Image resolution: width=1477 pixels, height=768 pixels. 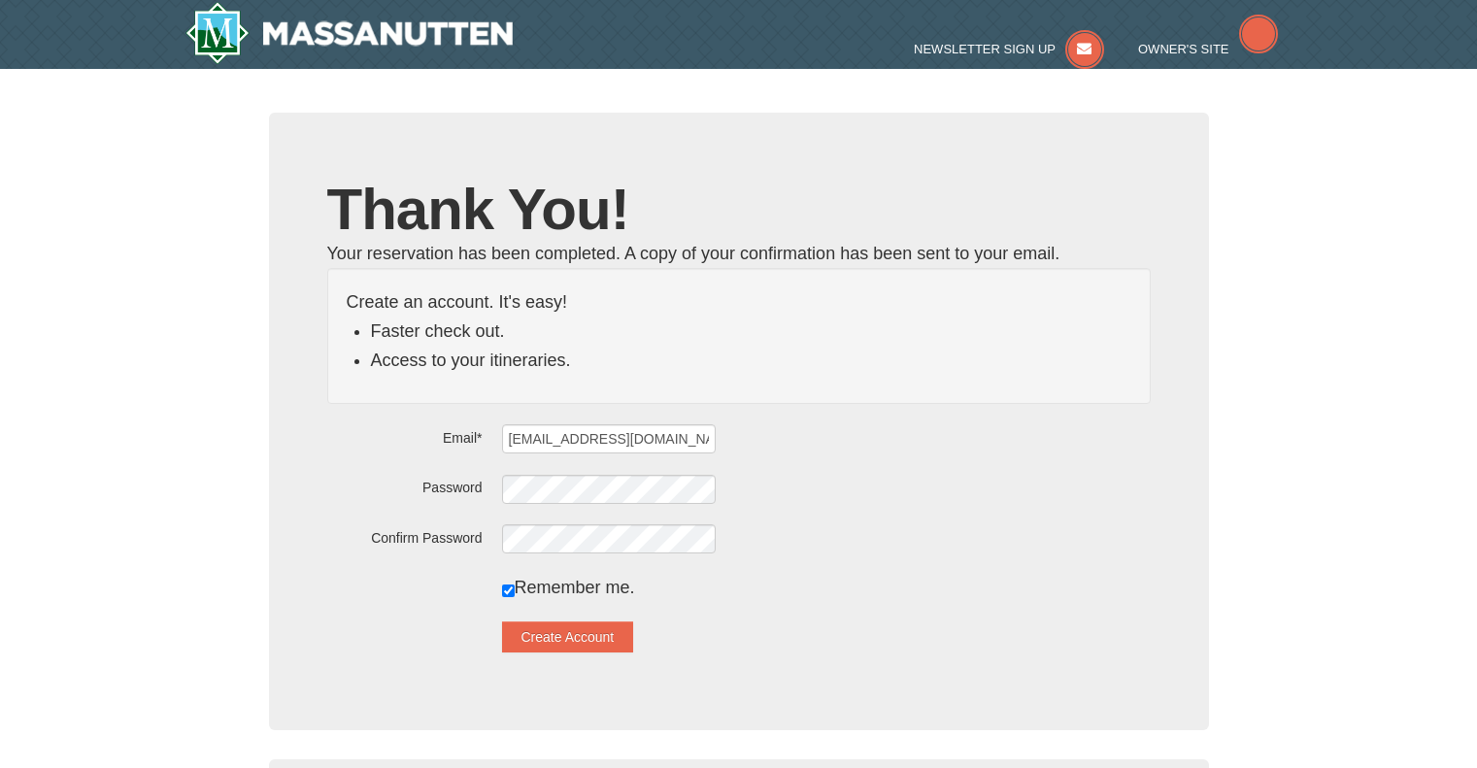 I want to click on span: Owner's Site, so click(x=1184, y=49).